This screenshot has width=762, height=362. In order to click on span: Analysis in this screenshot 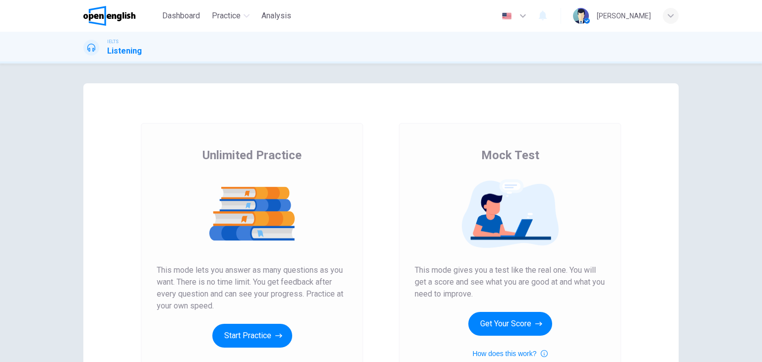, I will do `click(276, 16)`.